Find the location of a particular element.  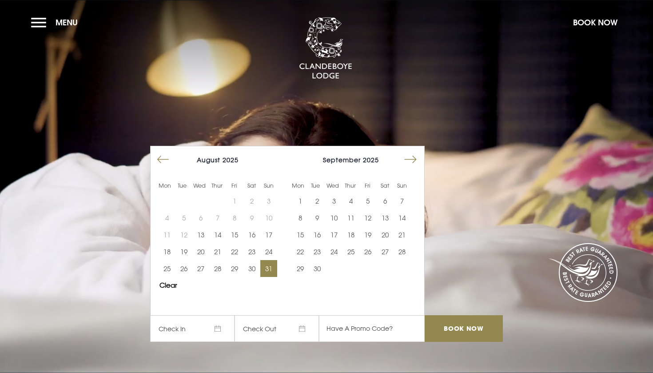

td: Choose Sunday, September 28, 2025 as your start date. is located at coordinates (402, 251).